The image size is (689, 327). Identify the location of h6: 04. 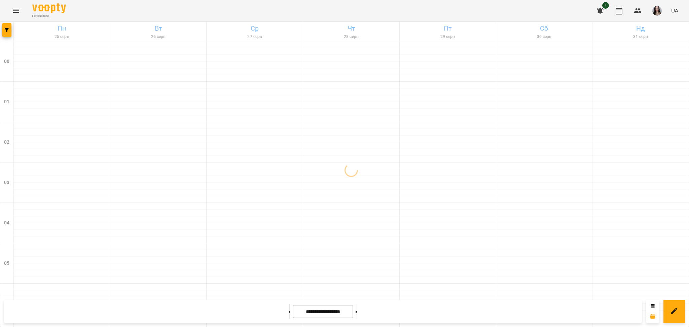
(7, 223).